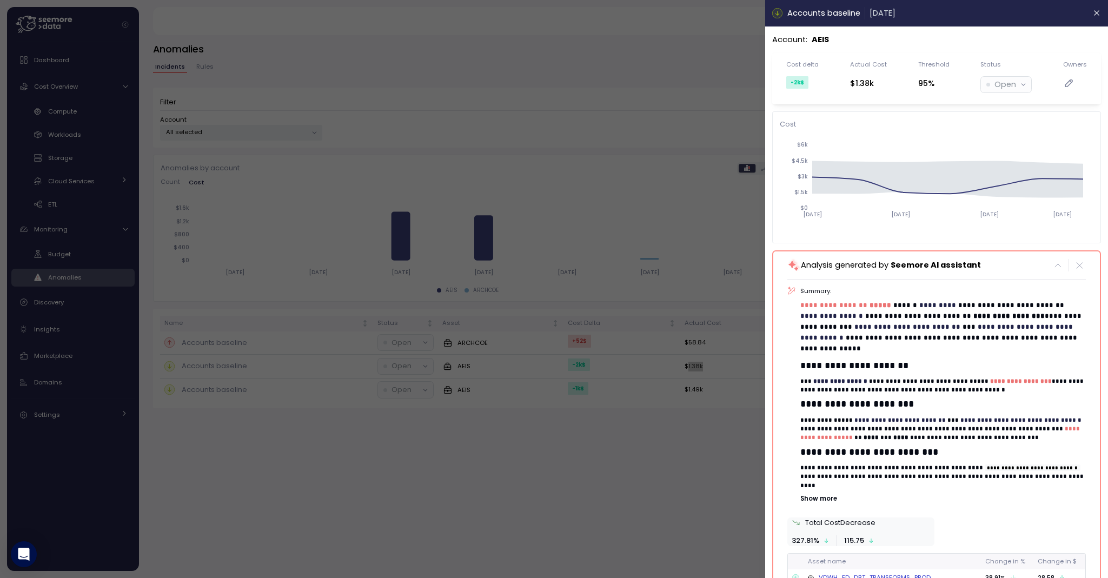 The image size is (1108, 578). Describe the element at coordinates (1075, 64) in the screenshot. I see `div: Owners` at that location.